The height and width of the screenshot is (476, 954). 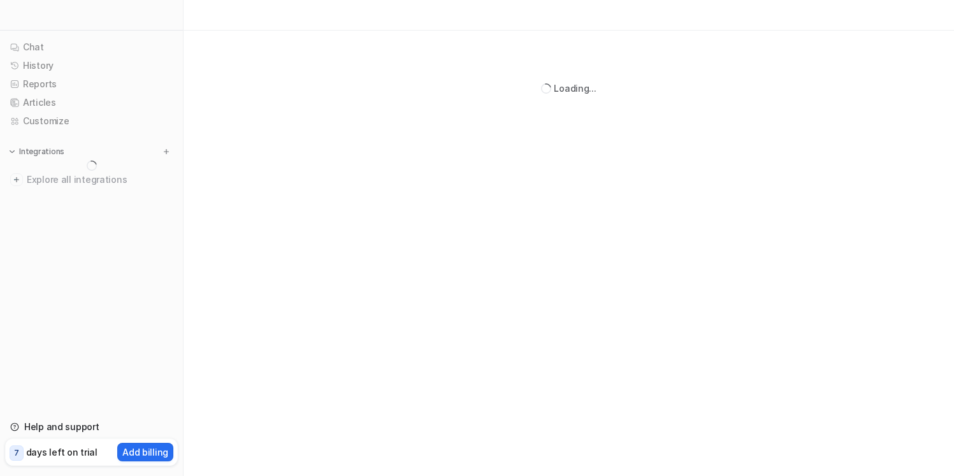 What do you see at coordinates (62, 452) in the screenshot?
I see `p: days left on trial` at bounding box center [62, 452].